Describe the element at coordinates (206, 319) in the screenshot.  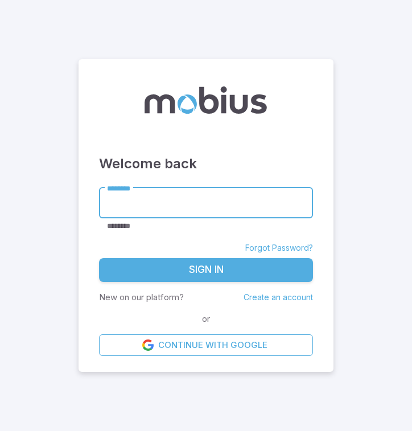
I see `span: or` at that location.